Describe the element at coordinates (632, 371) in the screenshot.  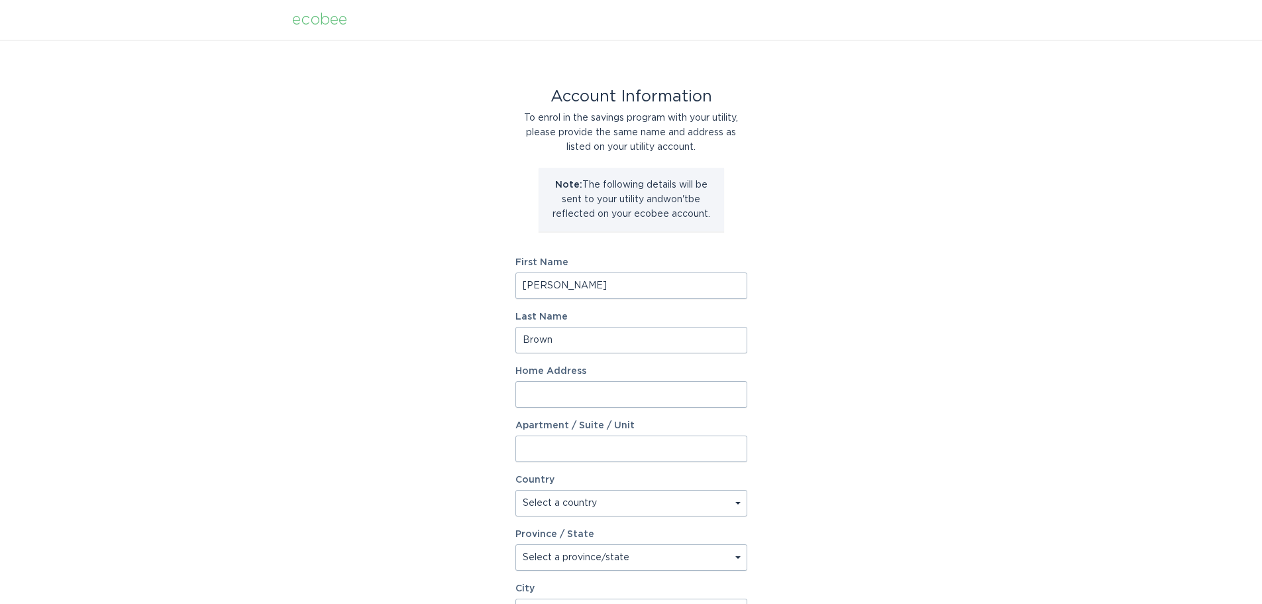
I see `label: Home Address` at that location.